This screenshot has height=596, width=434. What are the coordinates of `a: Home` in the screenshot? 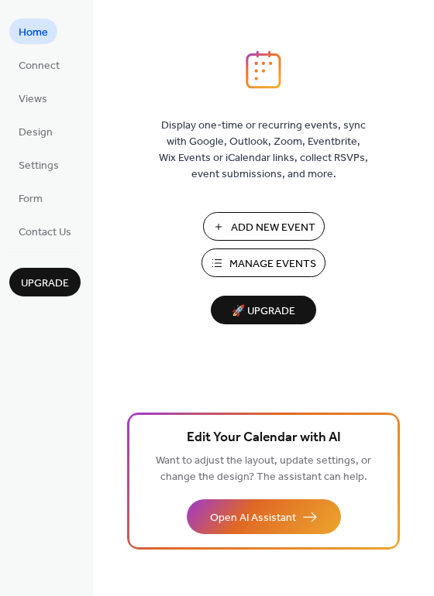 It's located at (33, 31).